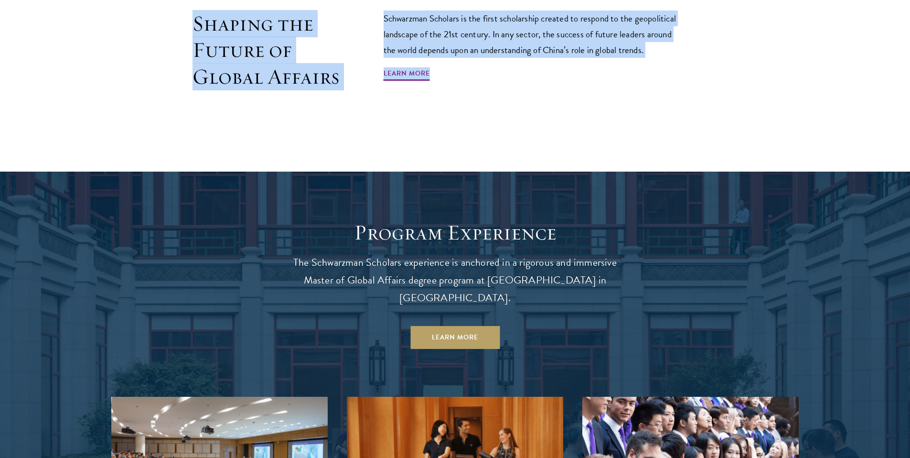 The image size is (910, 458). I want to click on p: The Schwarzman Scholars experience is anchored in a rigorous and immersive Master of Global Affai..., so click(455, 280).